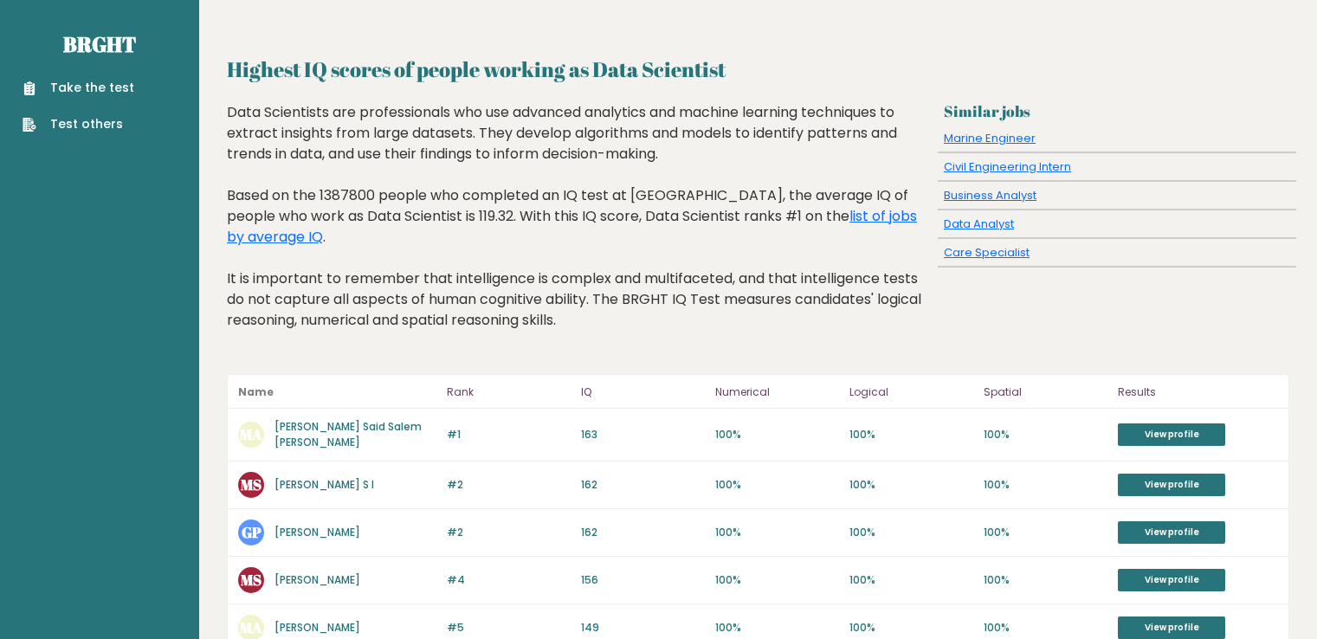 Image resolution: width=1317 pixels, height=639 pixels. Describe the element at coordinates (578, 229) in the screenshot. I see `div: Data Scientists are professionals who use advanced analytics and machine learning techniques to e...` at that location.